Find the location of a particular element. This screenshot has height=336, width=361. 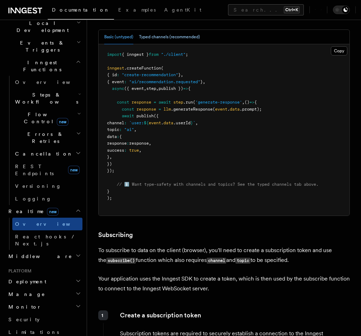

span: "create-recommendation" is located at coordinates (150, 75).